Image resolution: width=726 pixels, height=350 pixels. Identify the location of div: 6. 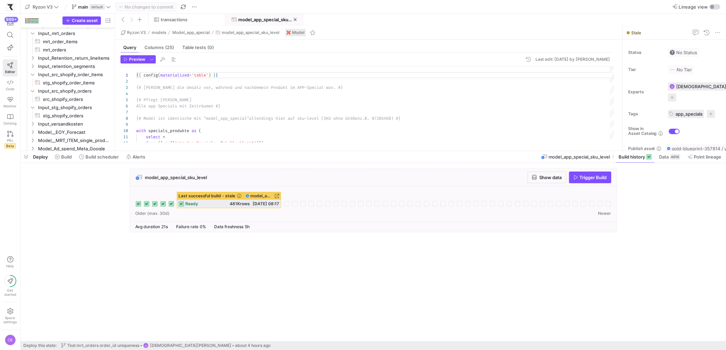
(124, 106).